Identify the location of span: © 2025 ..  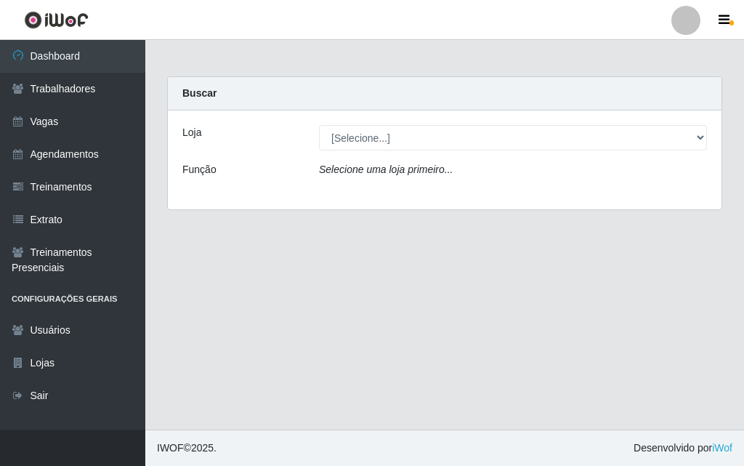
(187, 448).